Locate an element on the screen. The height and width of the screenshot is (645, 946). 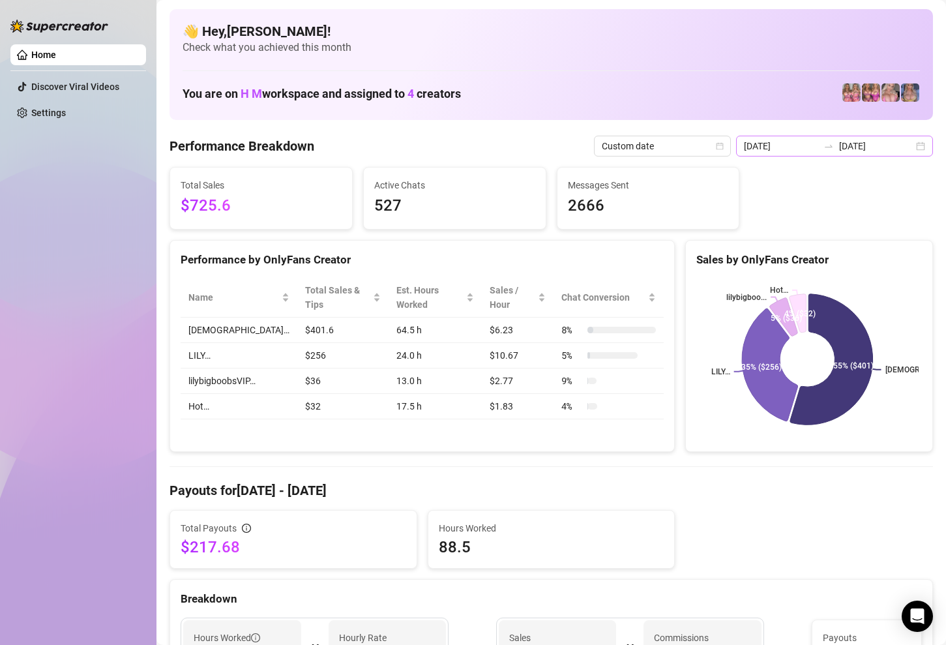
span: 8 % is located at coordinates (572, 330).